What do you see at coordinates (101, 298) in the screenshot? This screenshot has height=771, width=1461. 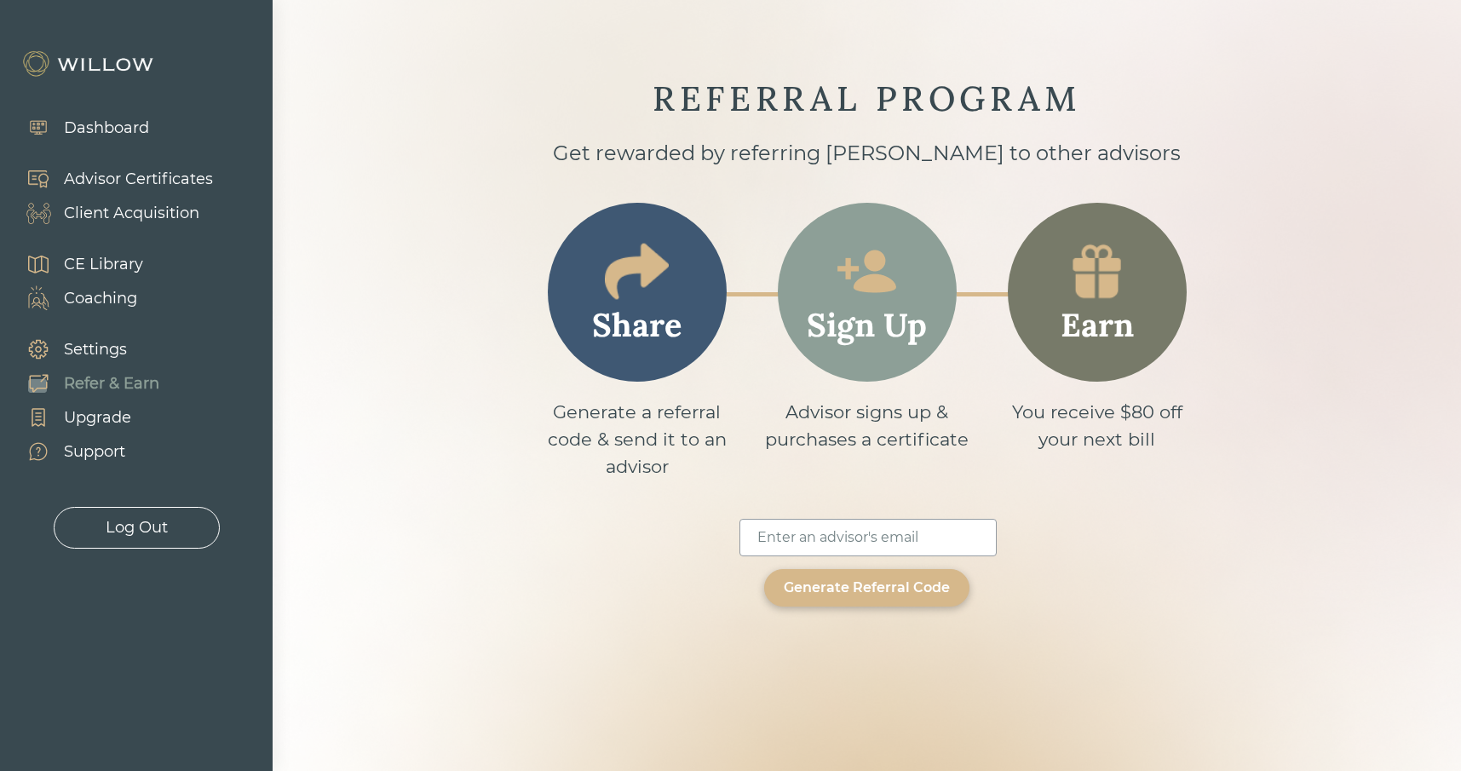 I see `div: Coaching` at bounding box center [101, 298].